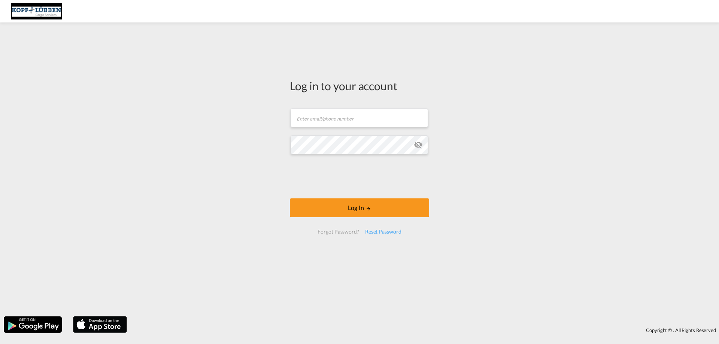  Describe the element at coordinates (33, 325) in the screenshot. I see `img: google.png` at that location.